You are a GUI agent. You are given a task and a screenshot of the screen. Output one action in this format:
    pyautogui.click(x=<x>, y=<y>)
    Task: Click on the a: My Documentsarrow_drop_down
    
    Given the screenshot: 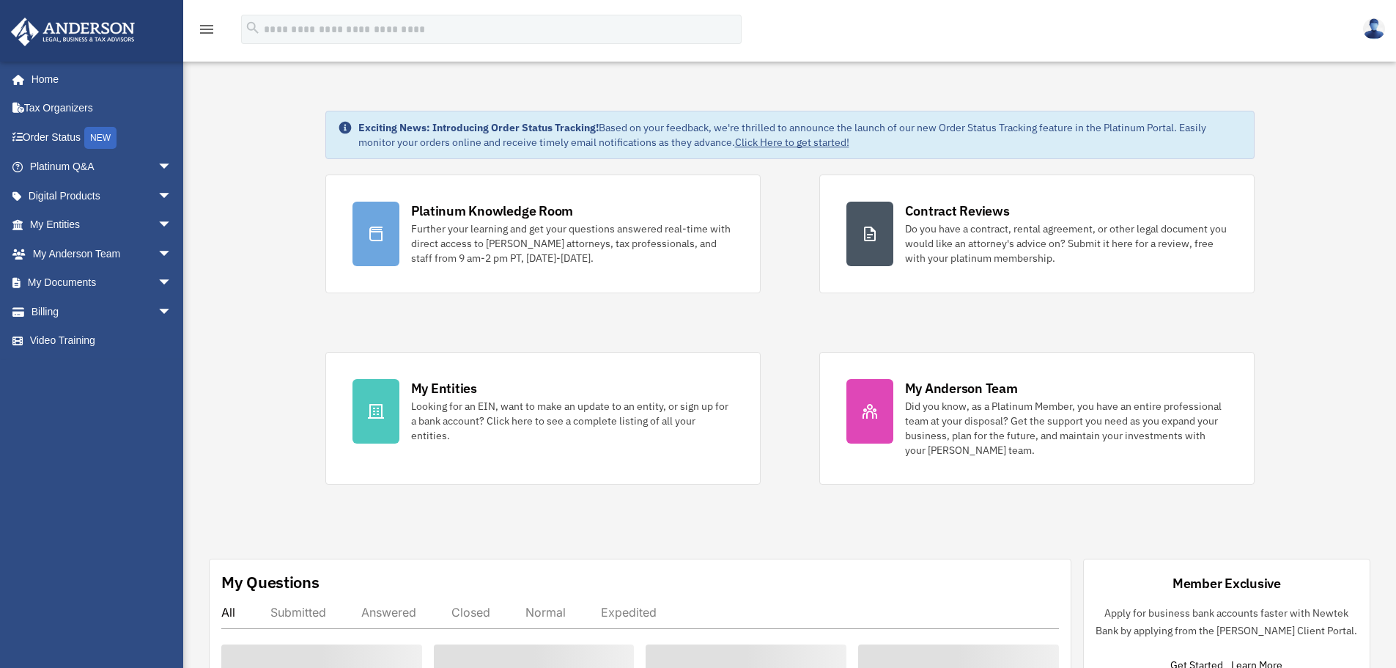 What is the action you would take?
    pyautogui.click(x=102, y=283)
    